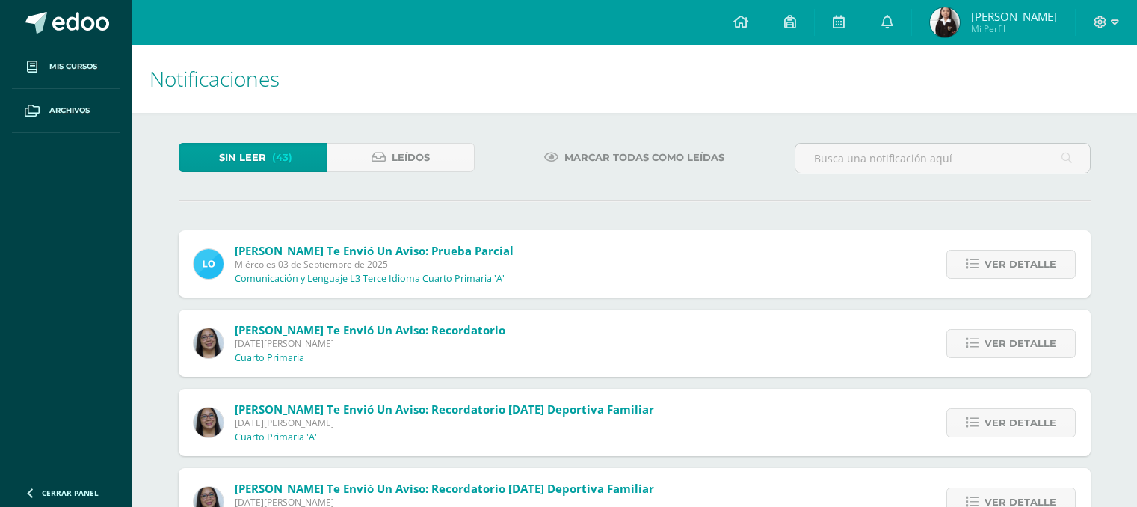  I want to click on span: (43), so click(282, 157).